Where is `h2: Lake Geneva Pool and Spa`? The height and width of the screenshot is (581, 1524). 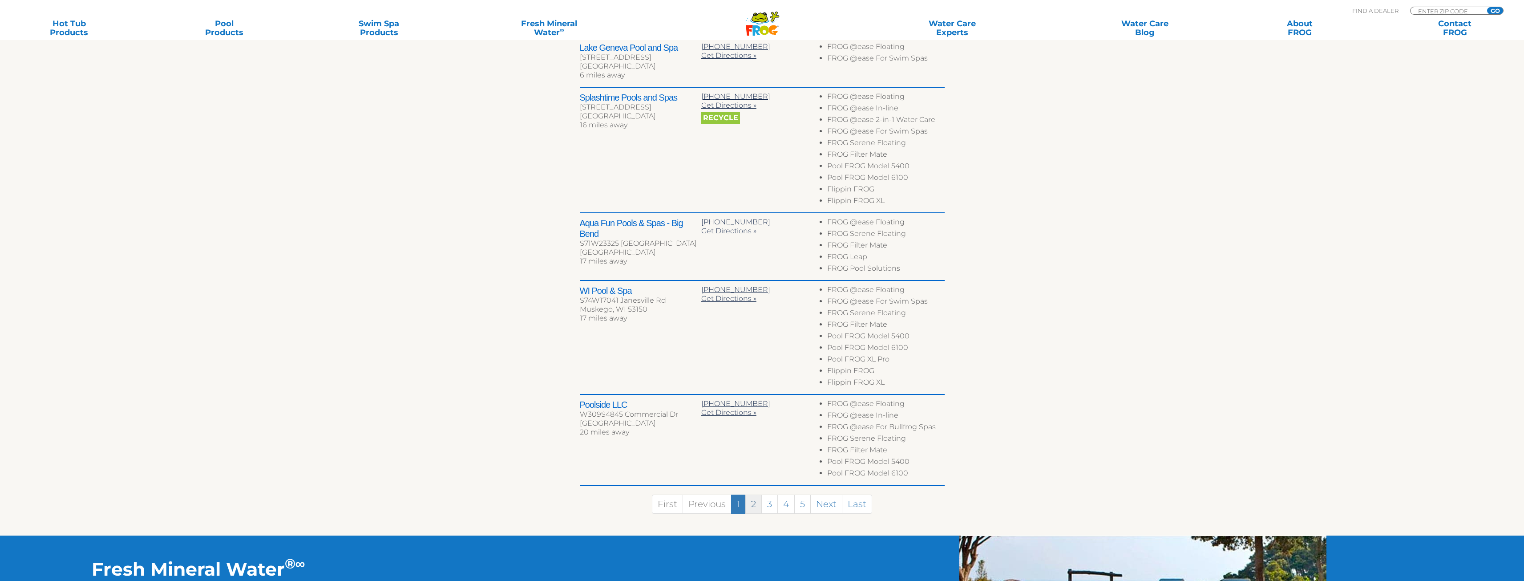
h2: Lake Geneva Pool and Spa is located at coordinates (641, 48).